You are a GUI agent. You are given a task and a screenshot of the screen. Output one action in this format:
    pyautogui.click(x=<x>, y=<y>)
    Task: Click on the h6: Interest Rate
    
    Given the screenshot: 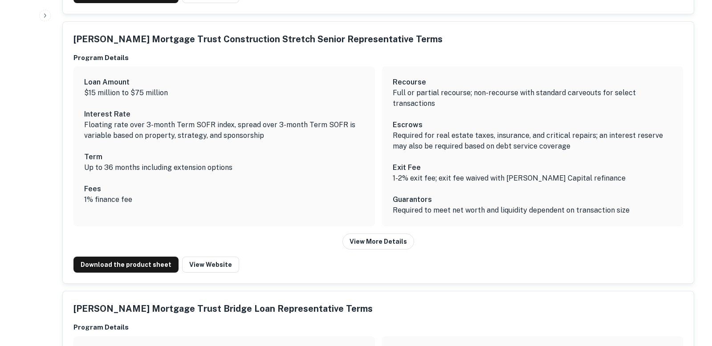 What is the action you would take?
    pyautogui.click(x=224, y=114)
    